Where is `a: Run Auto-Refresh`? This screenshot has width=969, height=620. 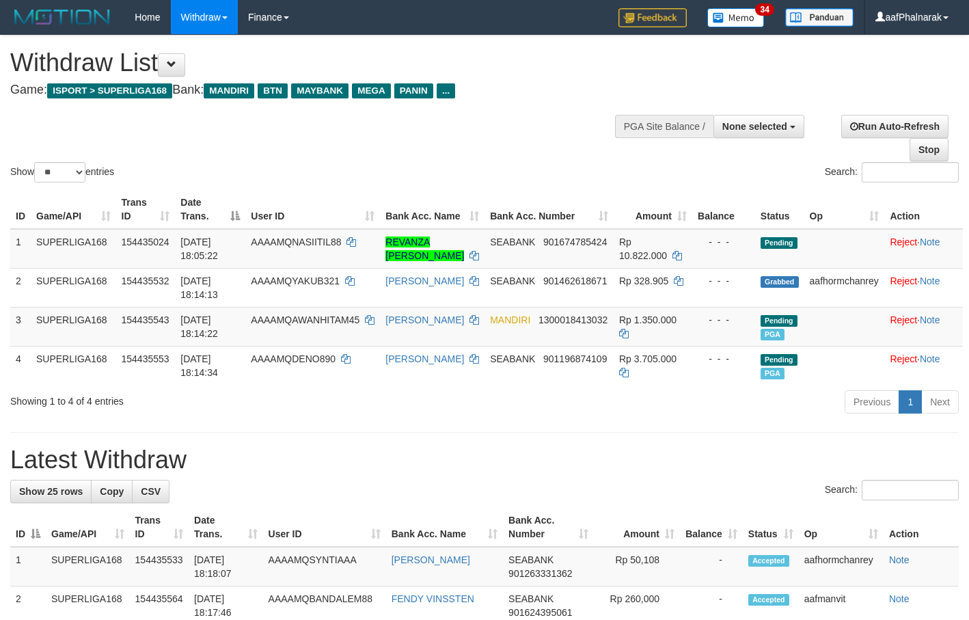 a: Run Auto-Refresh is located at coordinates (895, 126).